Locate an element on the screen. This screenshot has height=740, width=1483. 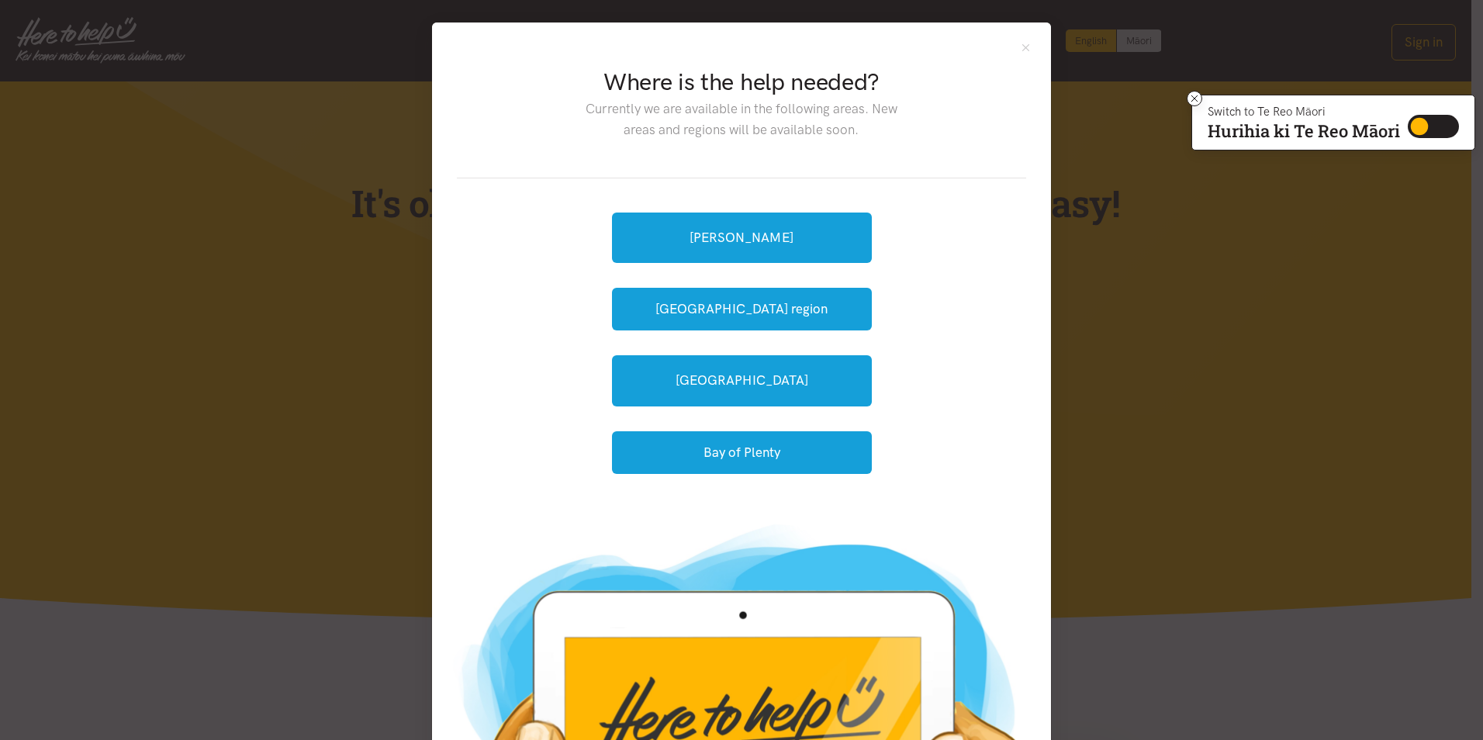
p: Currently we are available in the following areas. New areas and regions will be available soon. is located at coordinates (741, 119).